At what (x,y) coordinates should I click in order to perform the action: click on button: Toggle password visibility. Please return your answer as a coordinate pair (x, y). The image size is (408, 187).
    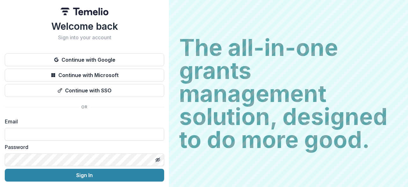
    Looking at the image, I should click on (158, 159).